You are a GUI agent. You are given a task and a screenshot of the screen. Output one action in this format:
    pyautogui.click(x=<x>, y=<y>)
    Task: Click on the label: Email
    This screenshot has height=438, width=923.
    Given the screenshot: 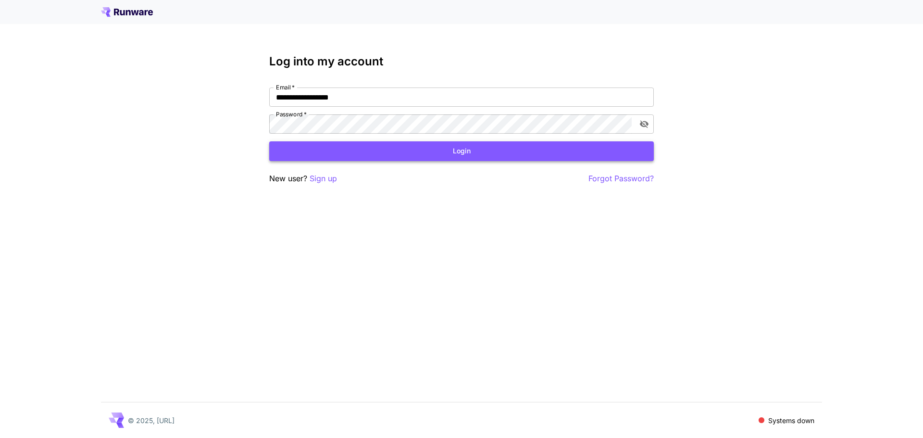 What is the action you would take?
    pyautogui.click(x=285, y=87)
    